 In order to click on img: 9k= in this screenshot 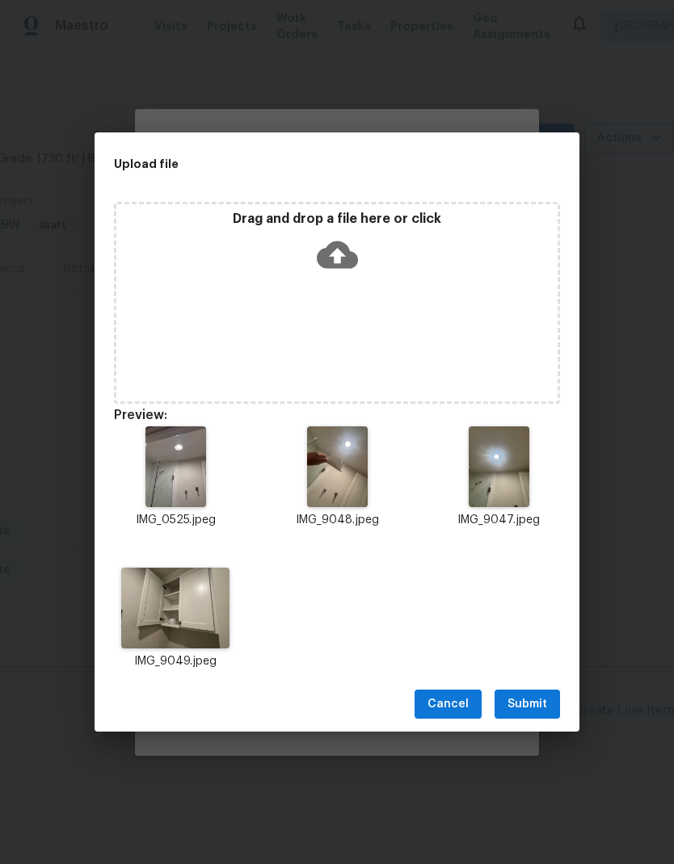, I will do `click(337, 467)`.